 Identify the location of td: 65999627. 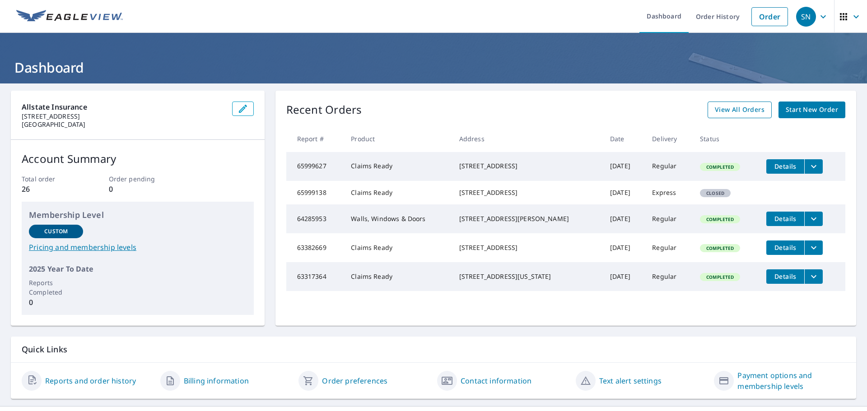
(315, 167).